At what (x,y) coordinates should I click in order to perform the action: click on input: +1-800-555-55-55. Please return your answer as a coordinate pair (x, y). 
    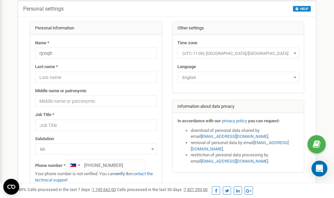
    Looking at the image, I should click on (106, 166).